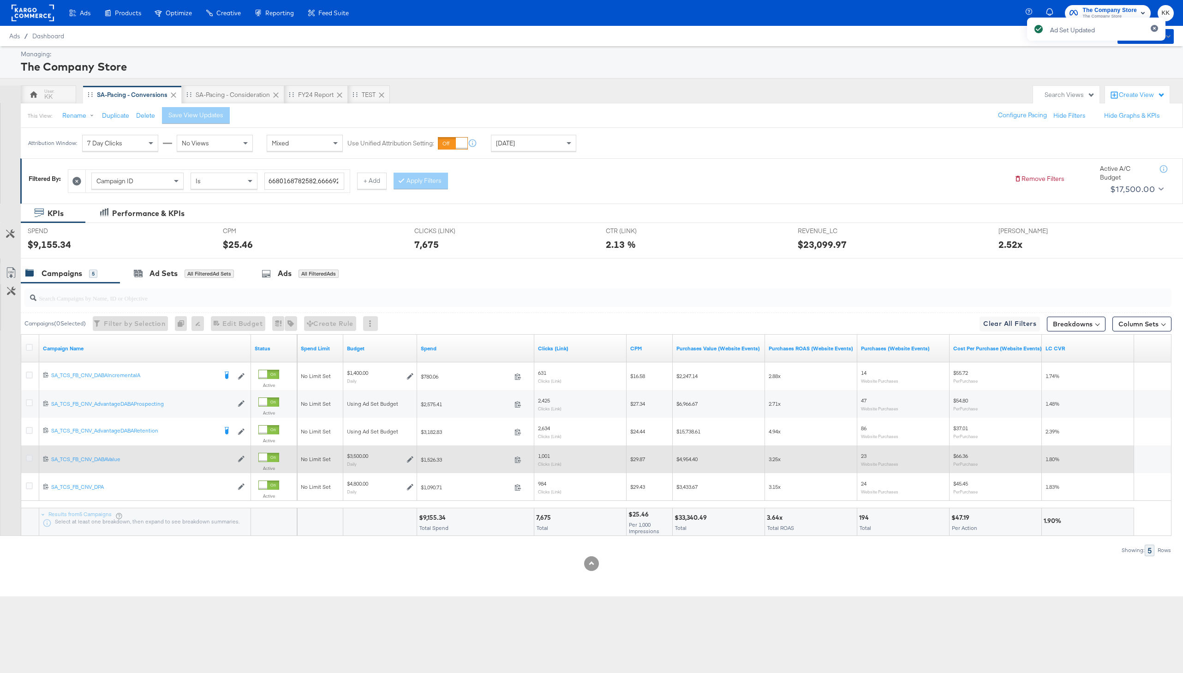 The width and height of the screenshot is (1183, 673). Describe the element at coordinates (550, 294) in the screenshot. I see `input: Search Campaigns by Name, ID or Objective` at that location.